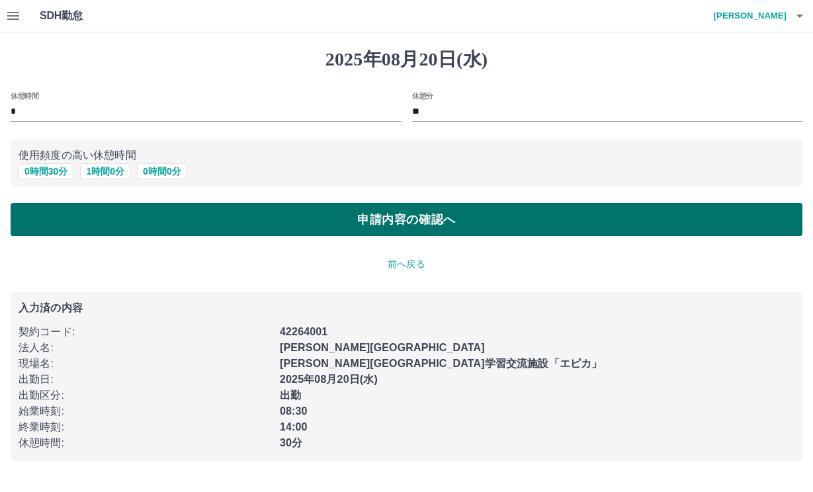 Image resolution: width=813 pixels, height=492 pixels. What do you see at coordinates (329, 379) in the screenshot?
I see `b: 2025年08月20日(水)` at bounding box center [329, 379].